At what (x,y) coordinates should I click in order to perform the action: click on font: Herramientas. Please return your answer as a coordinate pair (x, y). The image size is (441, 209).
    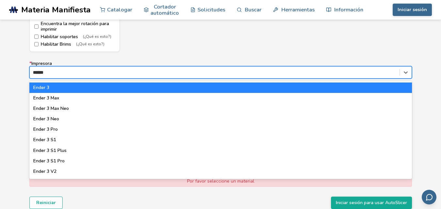
    Looking at the image, I should click on (298, 9).